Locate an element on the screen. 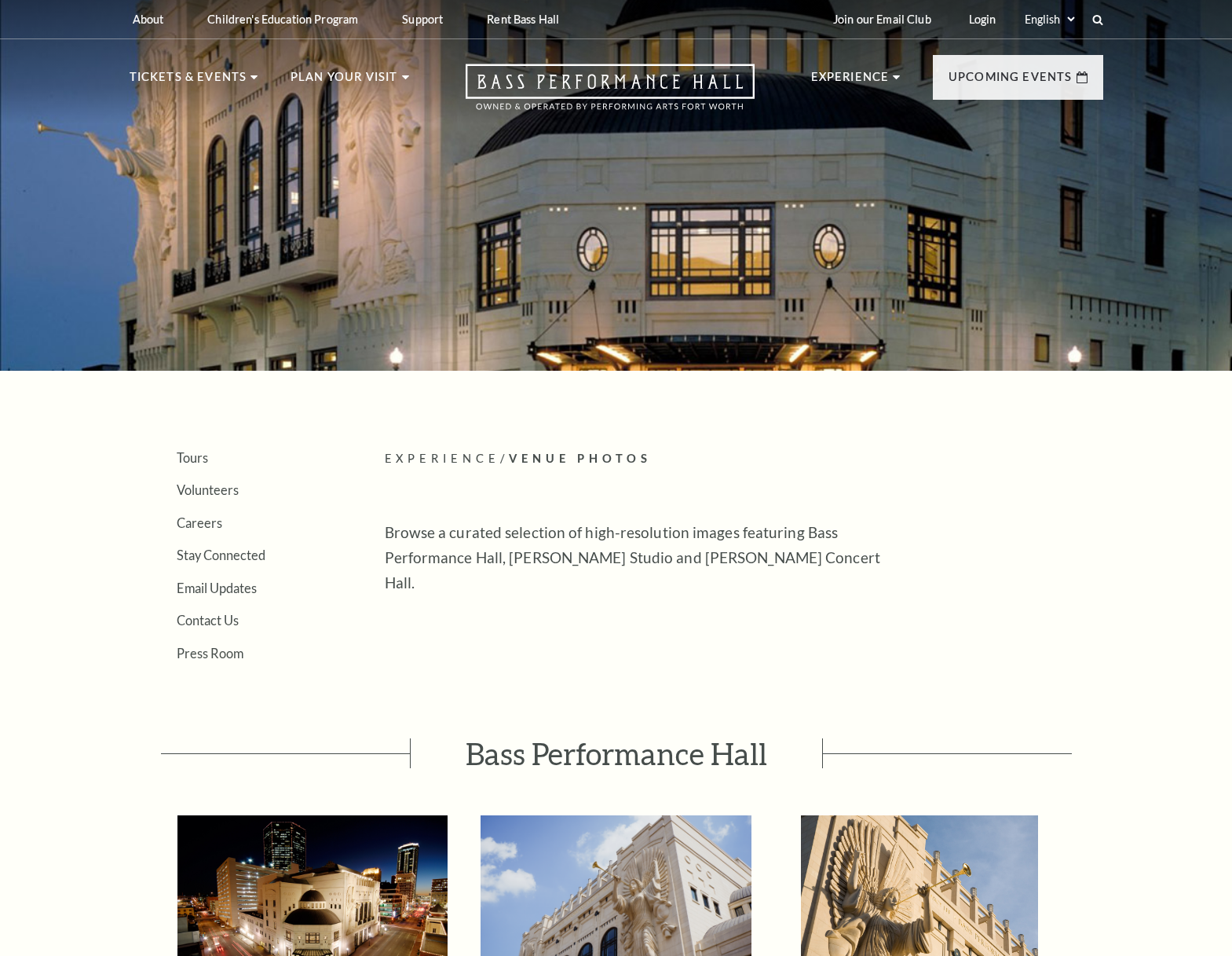  a: Contact Us is located at coordinates (207, 620).